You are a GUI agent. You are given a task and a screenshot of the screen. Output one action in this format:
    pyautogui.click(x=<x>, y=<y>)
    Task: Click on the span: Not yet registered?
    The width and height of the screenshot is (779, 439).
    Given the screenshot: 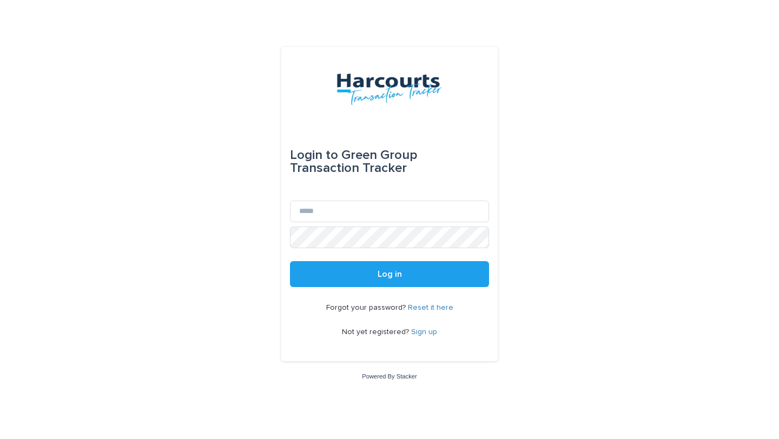 What is the action you would take?
    pyautogui.click(x=376, y=332)
    